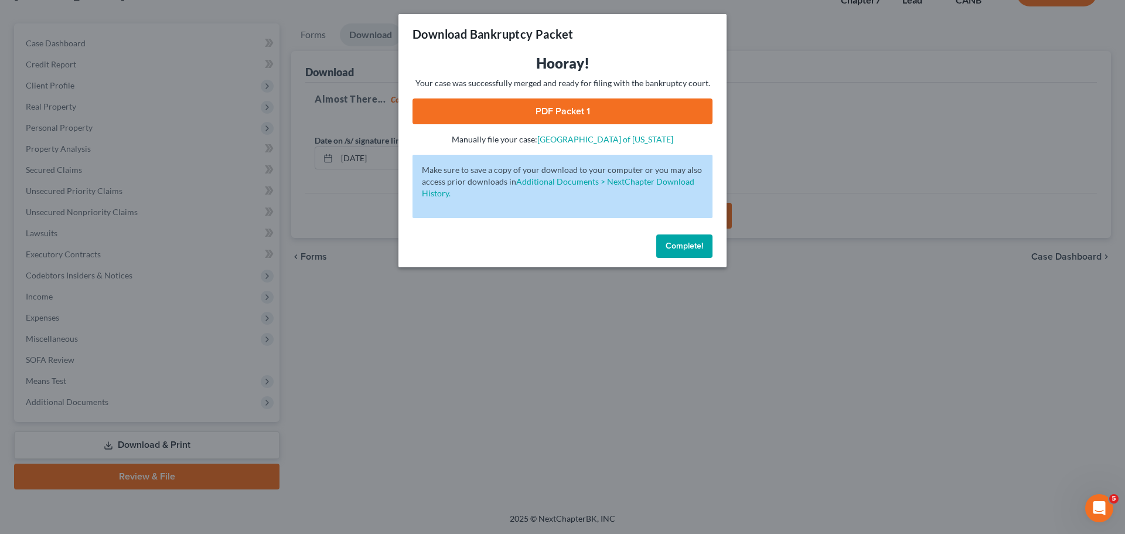 The image size is (1125, 534). I want to click on button: Complete!, so click(684, 246).